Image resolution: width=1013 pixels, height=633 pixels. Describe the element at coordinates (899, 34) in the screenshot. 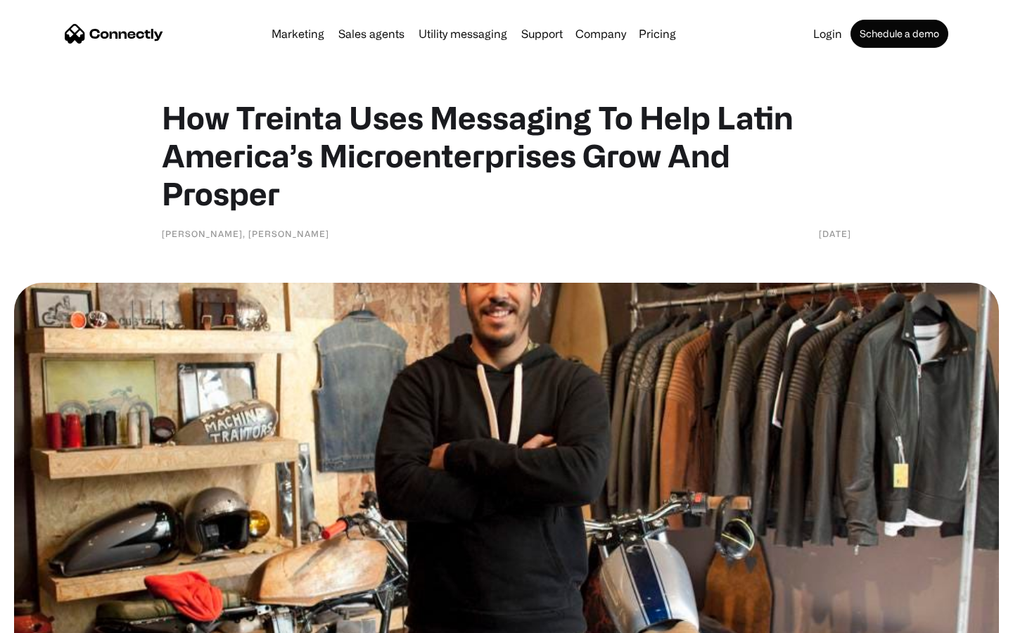

I see `a: Schedule a demo` at that location.